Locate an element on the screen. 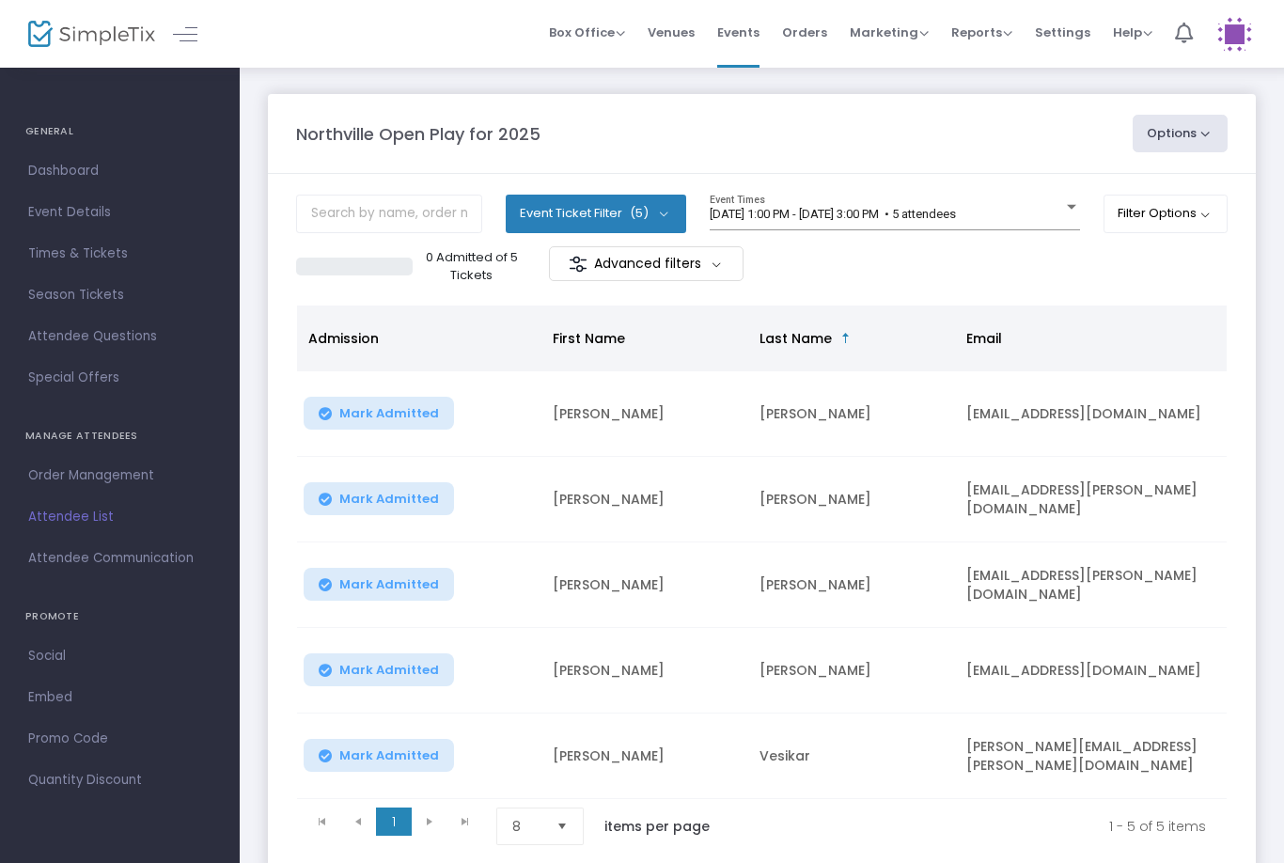  button: Filter Options is located at coordinates (1166, 213).